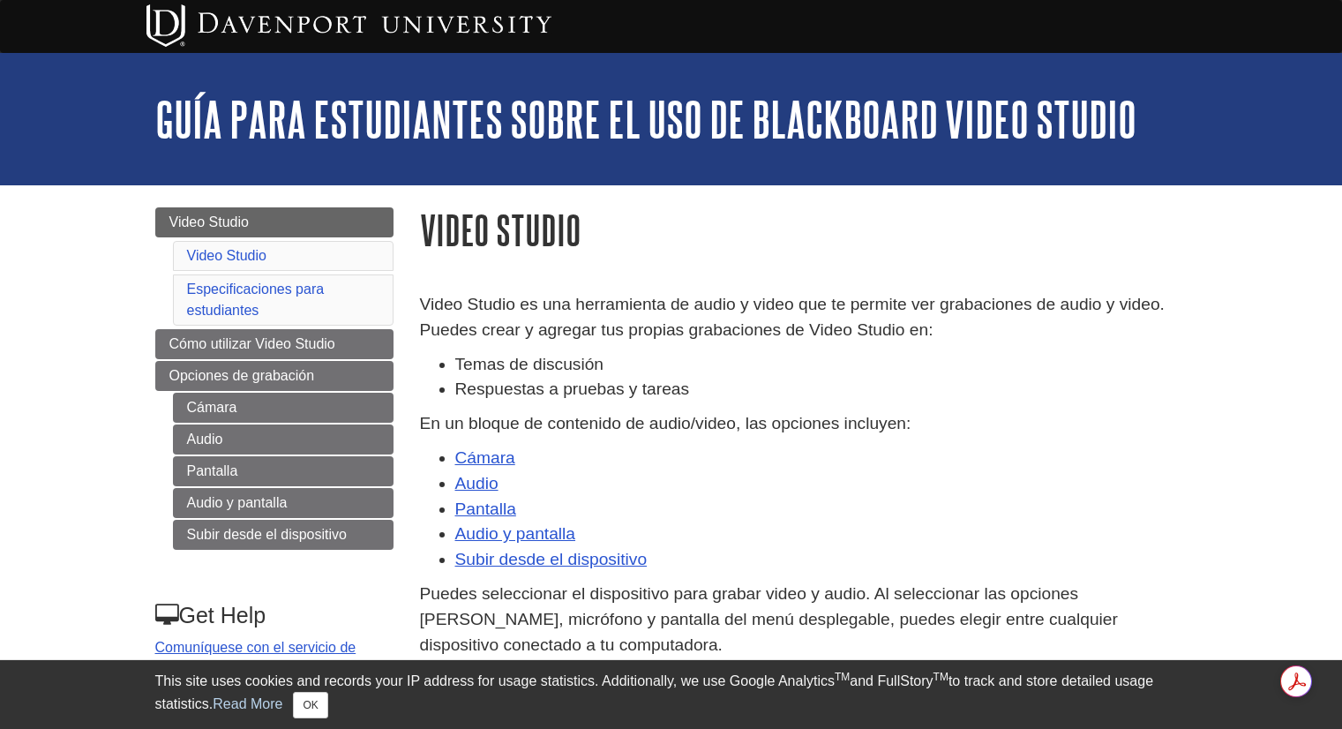 This screenshot has height=729, width=1342. Describe the element at coordinates (274, 344) in the screenshot. I see `a: Cómo utilizar Video Studio` at that location.